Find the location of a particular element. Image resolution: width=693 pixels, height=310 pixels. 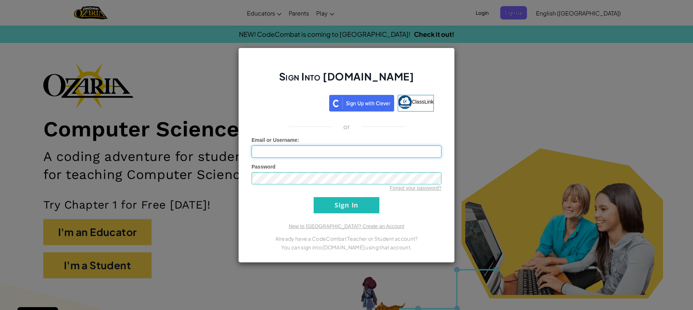

span: ClassLink is located at coordinates (423, 101).